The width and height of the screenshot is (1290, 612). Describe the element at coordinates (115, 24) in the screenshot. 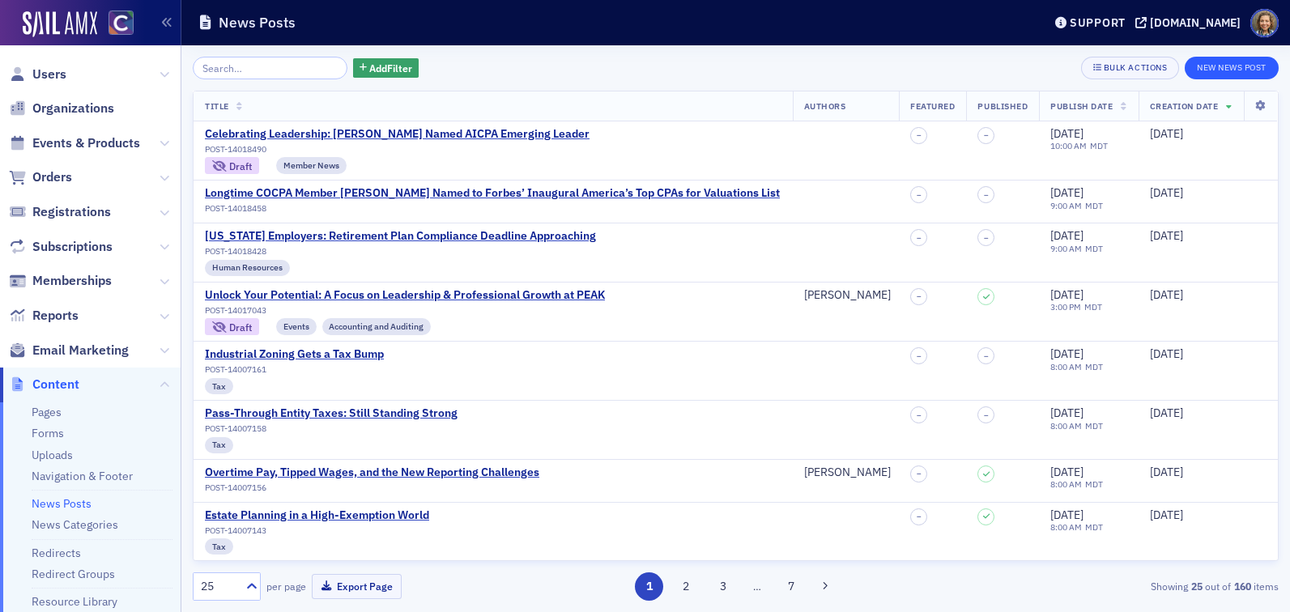

I see `a: View Homepage` at that location.